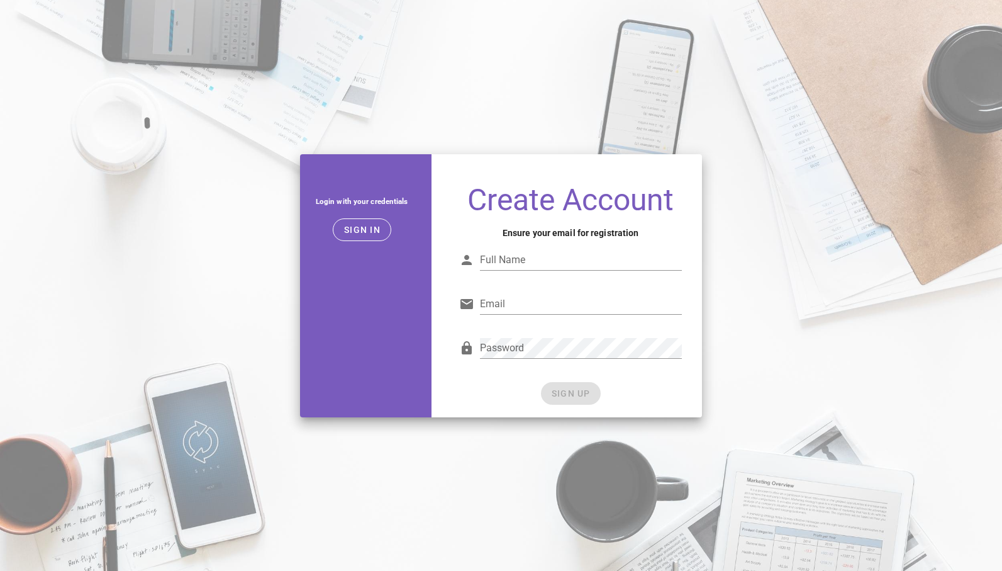 This screenshot has height=571, width=1002. Describe the element at coordinates (362, 201) in the screenshot. I see `h5: Login with your credentials` at that location.